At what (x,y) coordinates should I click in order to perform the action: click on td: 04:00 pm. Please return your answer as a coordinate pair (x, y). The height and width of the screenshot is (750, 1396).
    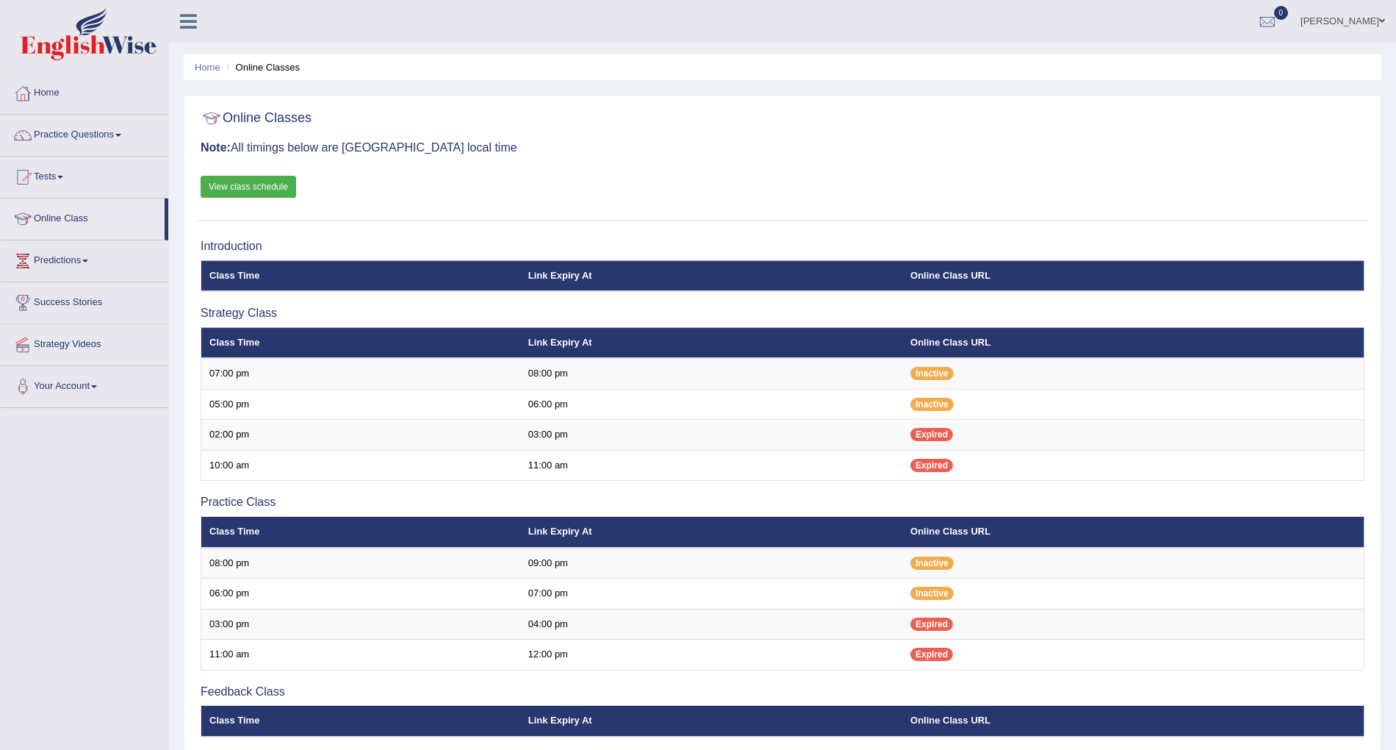
    Looking at the image, I should click on (711, 624).